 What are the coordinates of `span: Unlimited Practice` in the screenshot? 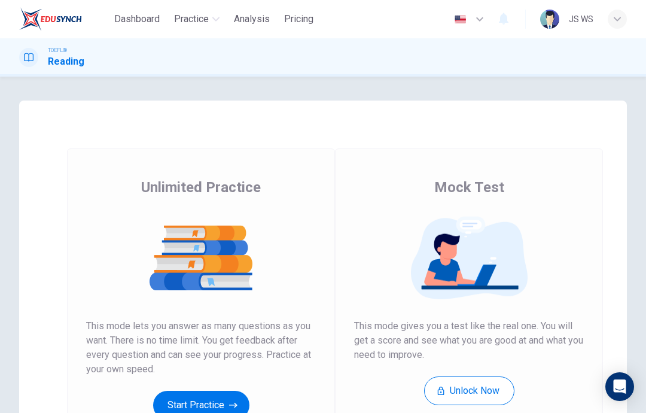 It's located at (201, 187).